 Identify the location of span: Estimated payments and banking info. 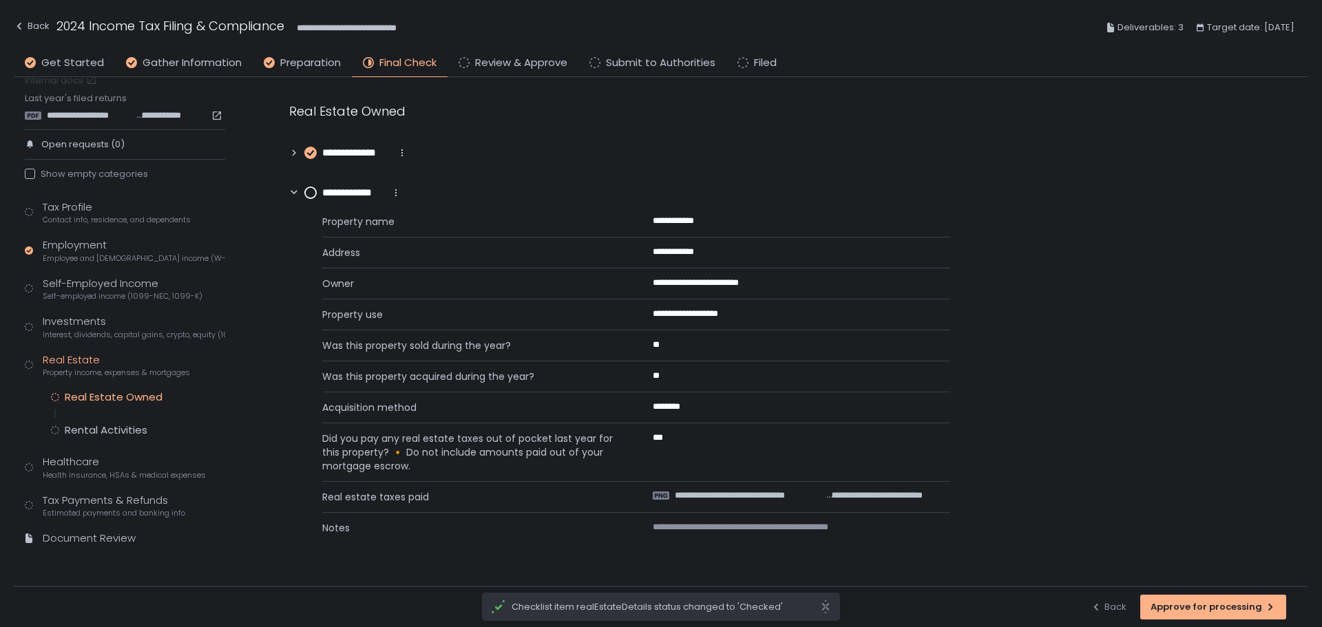
(114, 513).